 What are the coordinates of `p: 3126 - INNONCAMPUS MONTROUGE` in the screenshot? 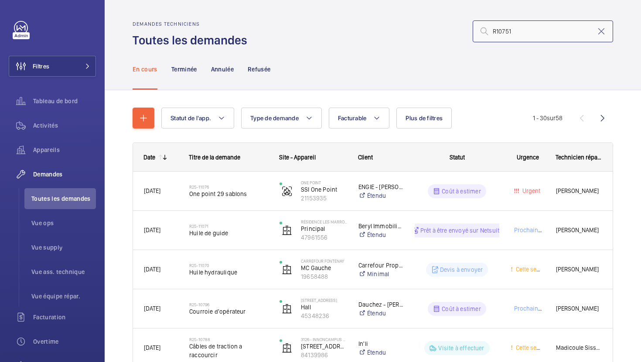 It's located at (324, 340).